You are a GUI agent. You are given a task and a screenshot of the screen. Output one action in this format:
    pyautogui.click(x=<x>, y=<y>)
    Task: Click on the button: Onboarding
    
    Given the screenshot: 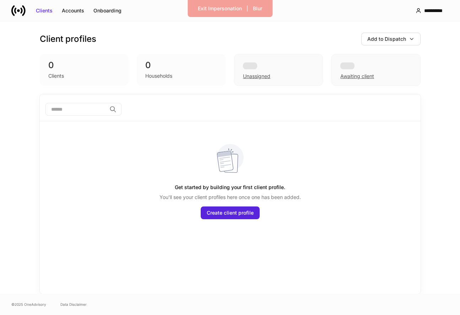 What is the action you would take?
    pyautogui.click(x=107, y=11)
    